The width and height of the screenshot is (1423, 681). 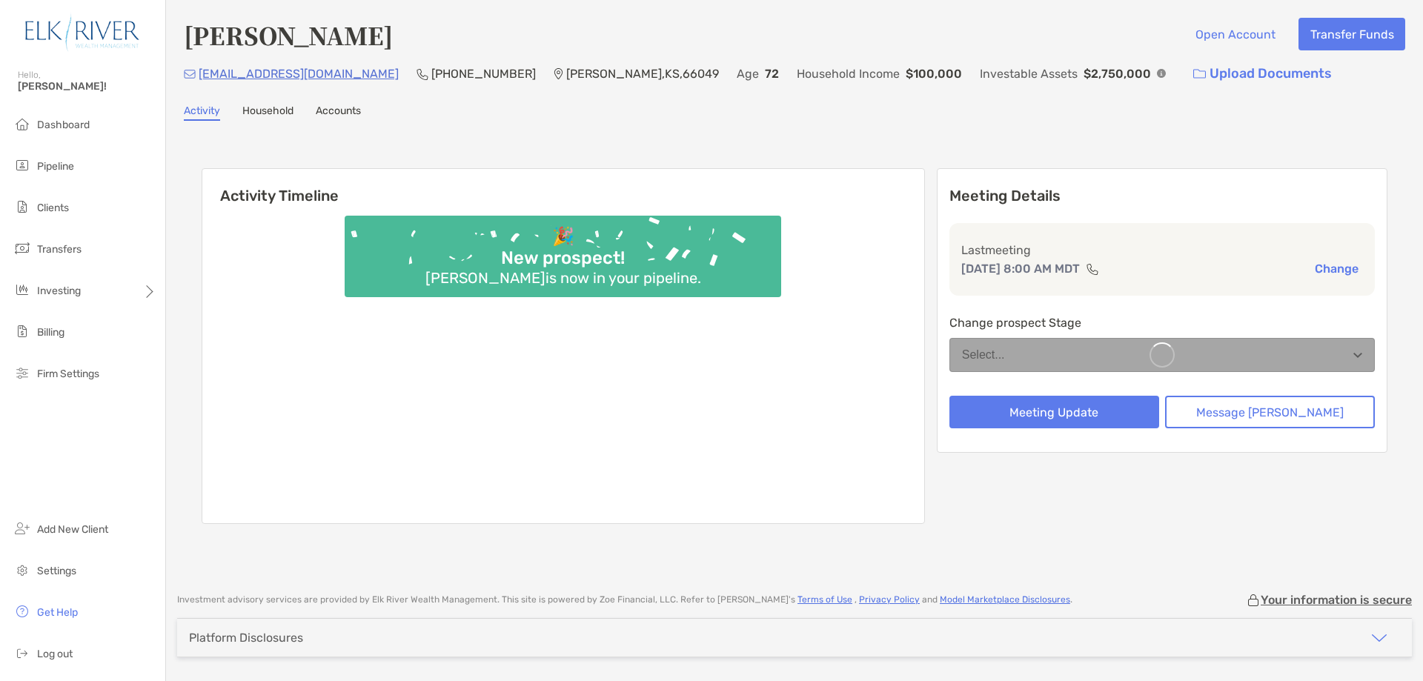 What do you see at coordinates (558, 74) in the screenshot?
I see `img: Location Icon` at bounding box center [558, 74].